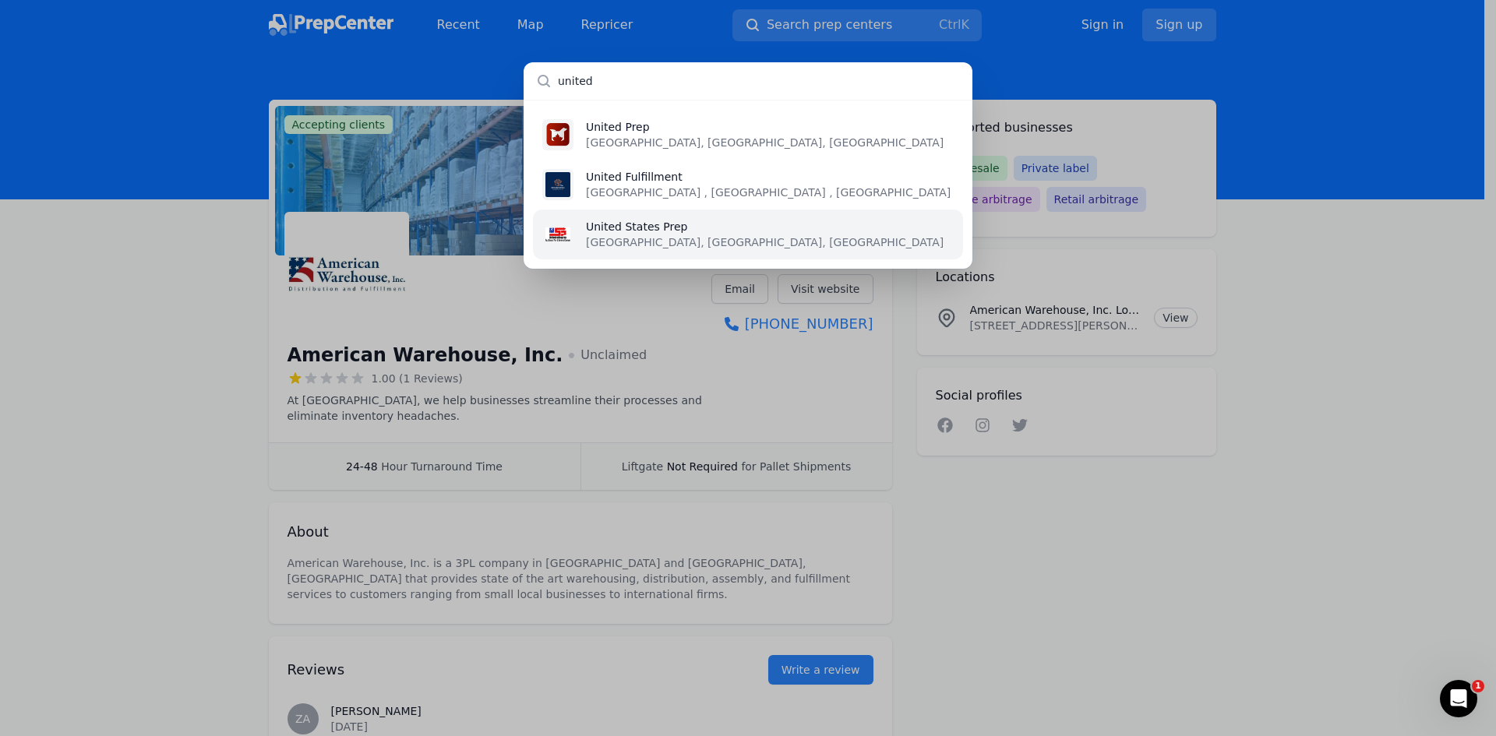  What do you see at coordinates (768, 177) in the screenshot?
I see `p: United Fulfillment` at bounding box center [768, 177].